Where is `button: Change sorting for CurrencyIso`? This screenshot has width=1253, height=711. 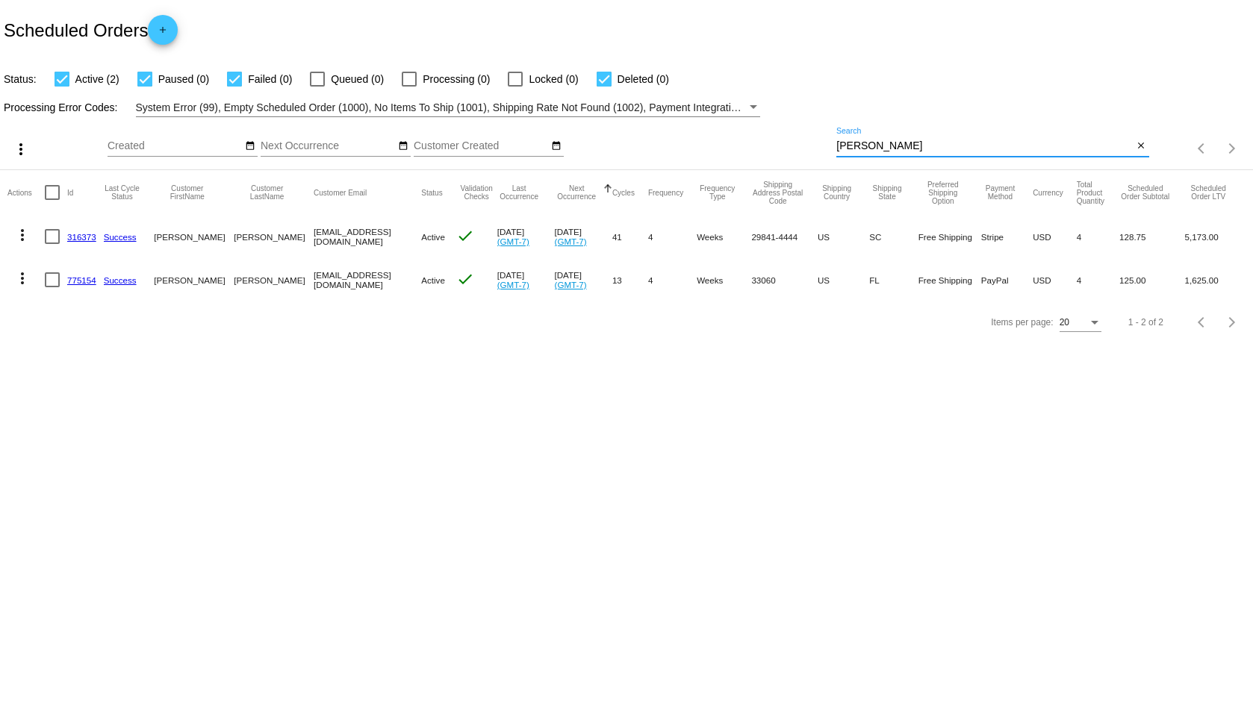
button: Change sorting for CurrencyIso is located at coordinates (1047, 193).